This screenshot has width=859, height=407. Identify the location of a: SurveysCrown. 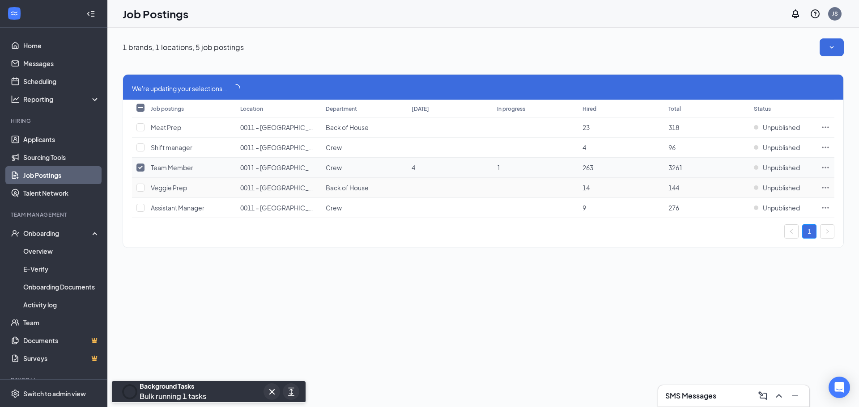
(61, 359).